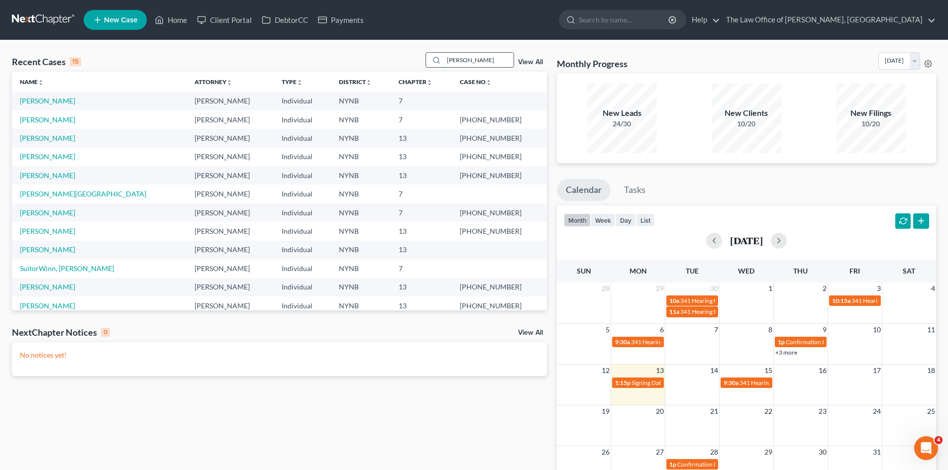 The height and width of the screenshot is (470, 948). What do you see at coordinates (592, 64) in the screenshot?
I see `h3: Monthly Progress` at bounding box center [592, 64].